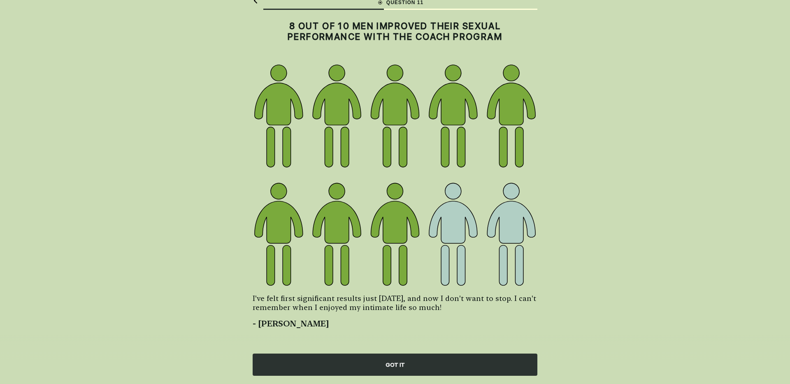 This screenshot has height=384, width=790. I want to click on h2: 8 OUT OF 10 MEN IMPROVED THEIR SEXUAL PERFORMANCE WITH THE COACH PROGRAM, so click(395, 31).